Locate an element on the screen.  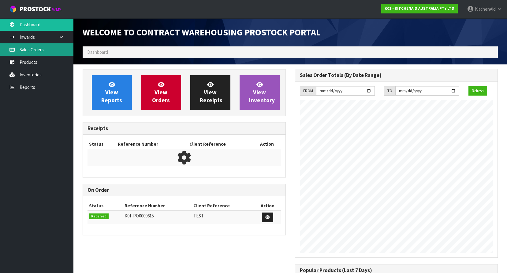
span: Received is located at coordinates (99, 217).